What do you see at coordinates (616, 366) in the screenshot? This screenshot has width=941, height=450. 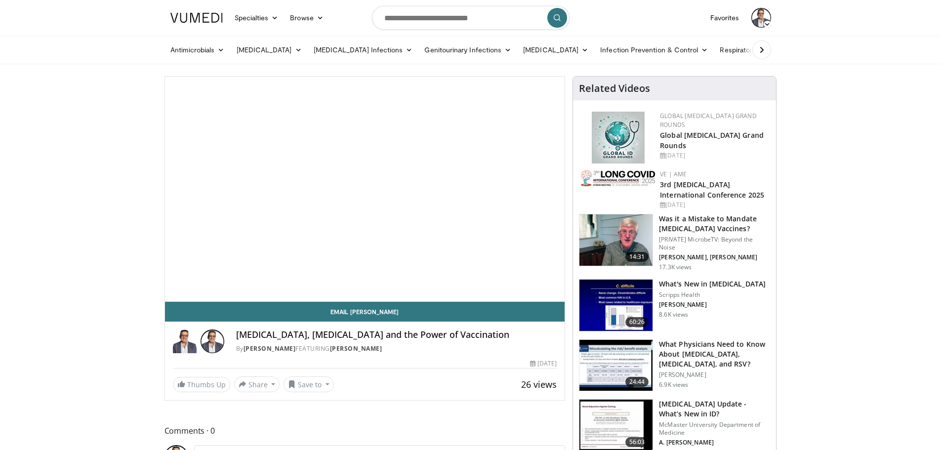 I see `img: 91589b0f-a920-456c-982d-84c13c387289.150x105_q85_crop-smart_upscale.jpg` at bounding box center [616, 366].